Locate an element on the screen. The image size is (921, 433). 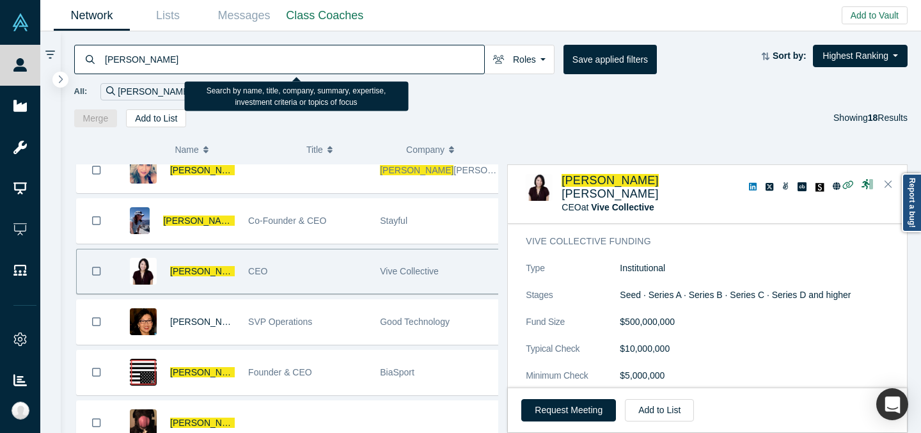
dt: Type is located at coordinates (572, 275).